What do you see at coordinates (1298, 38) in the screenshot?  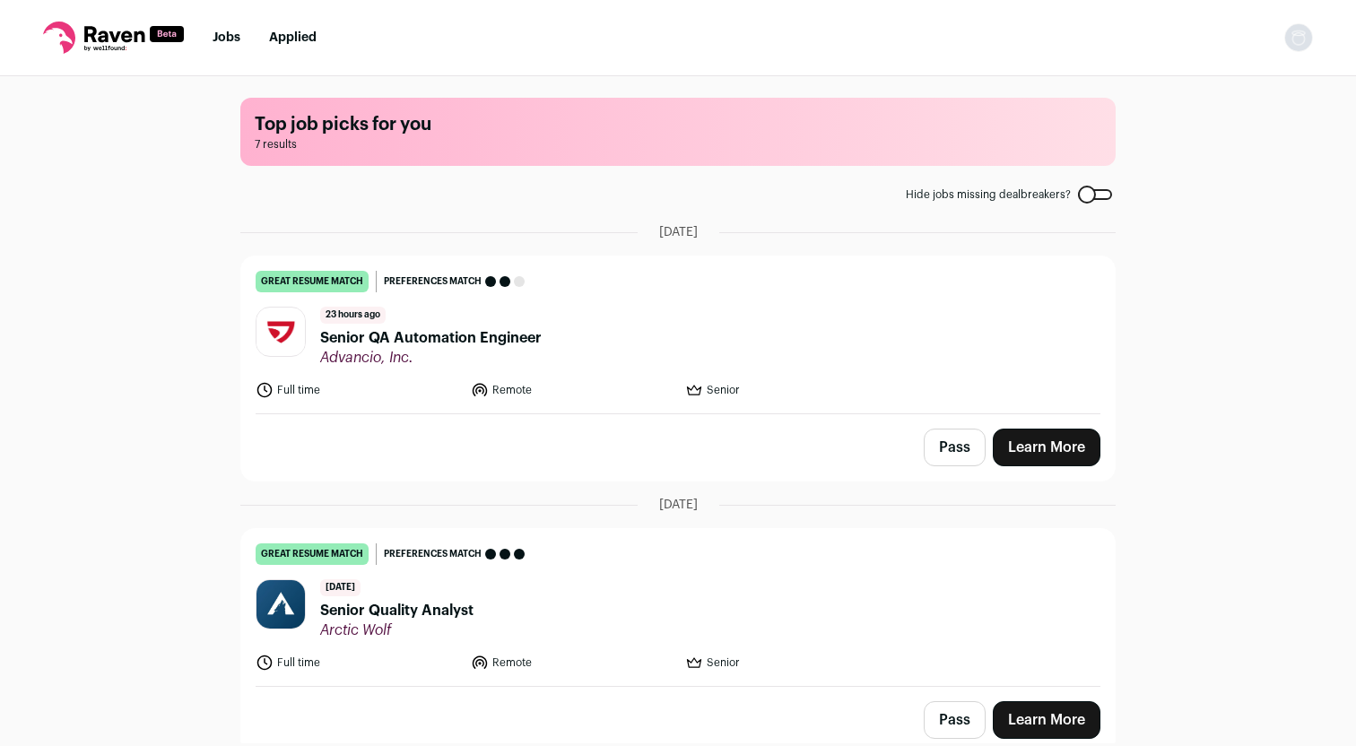 I see `img: nopic.png` at bounding box center [1298, 38].